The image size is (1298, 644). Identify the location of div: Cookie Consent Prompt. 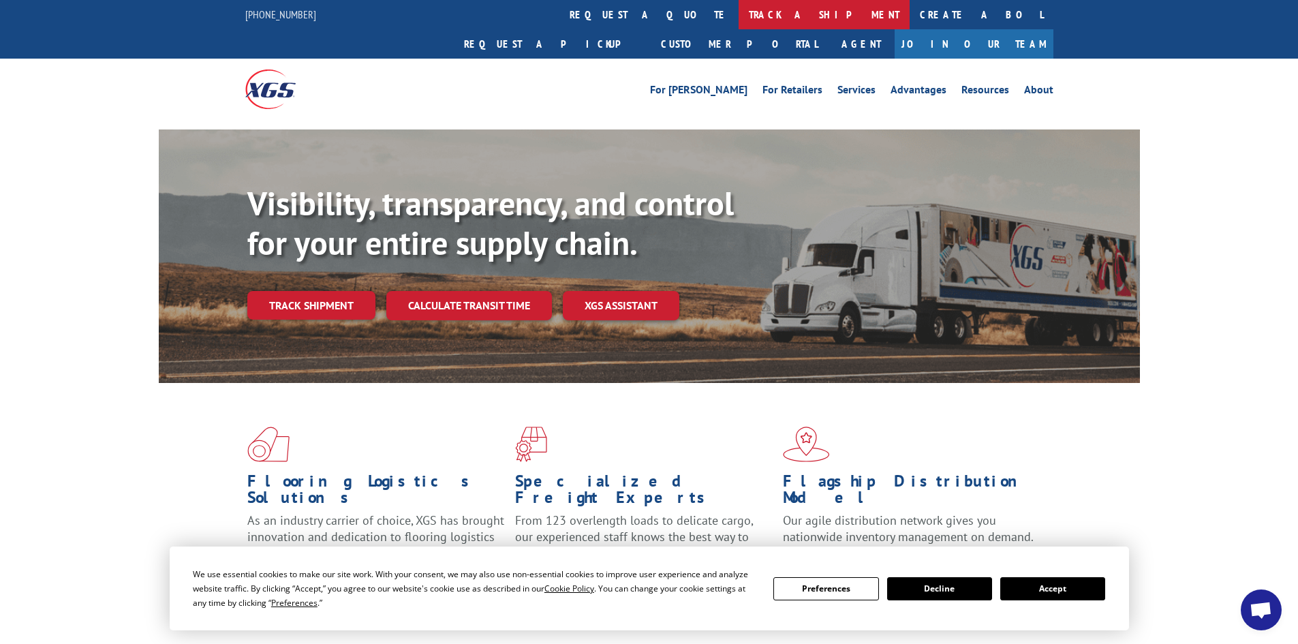
(649, 588).